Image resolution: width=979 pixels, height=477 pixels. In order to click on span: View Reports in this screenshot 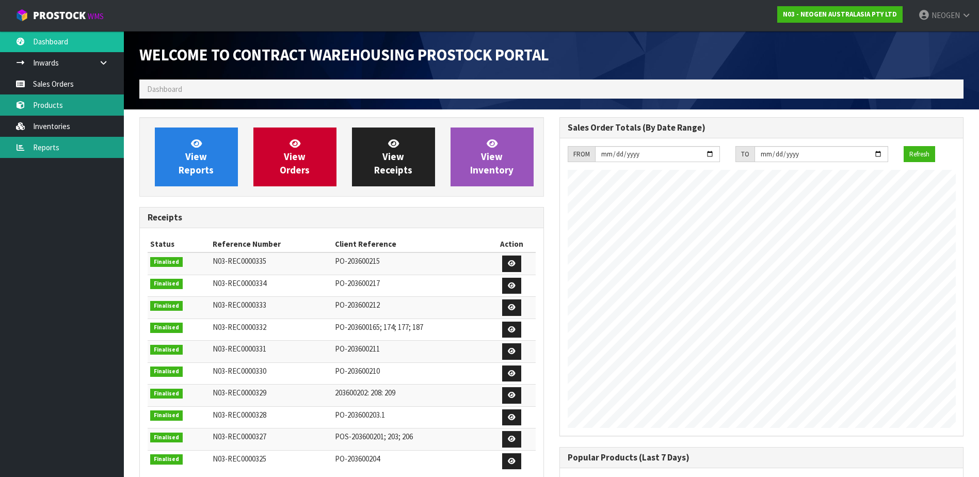, I will do `click(196, 156)`.